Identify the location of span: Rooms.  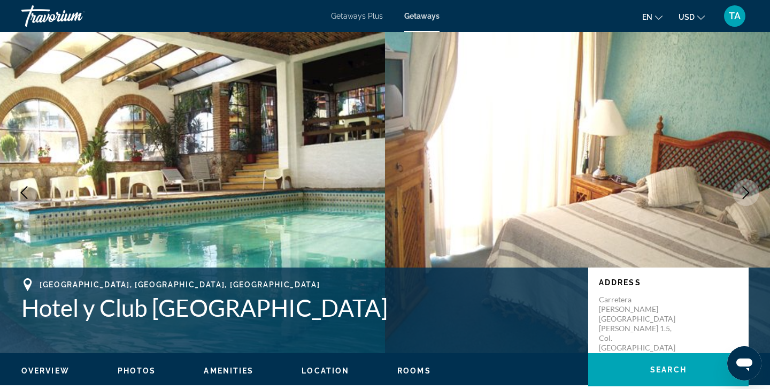
(414, 370).